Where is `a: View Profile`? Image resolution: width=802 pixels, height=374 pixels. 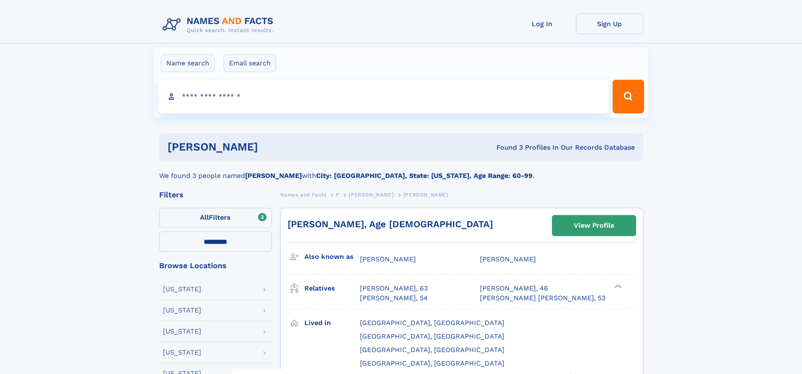
a: View Profile is located at coordinates (594, 225).